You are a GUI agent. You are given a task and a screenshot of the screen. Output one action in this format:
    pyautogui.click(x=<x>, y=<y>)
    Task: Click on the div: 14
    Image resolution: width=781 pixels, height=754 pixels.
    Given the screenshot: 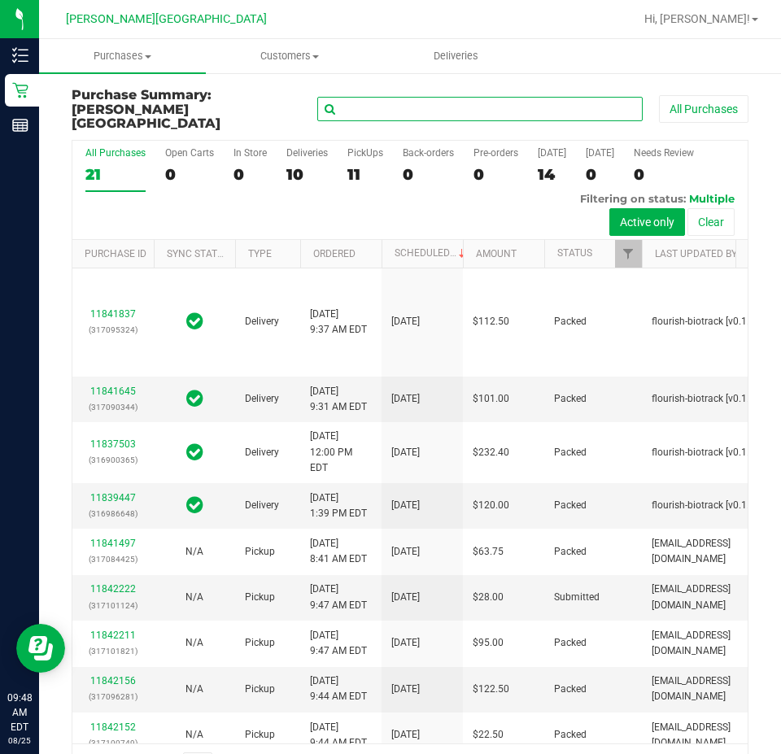 What is the action you would take?
    pyautogui.click(x=552, y=174)
    